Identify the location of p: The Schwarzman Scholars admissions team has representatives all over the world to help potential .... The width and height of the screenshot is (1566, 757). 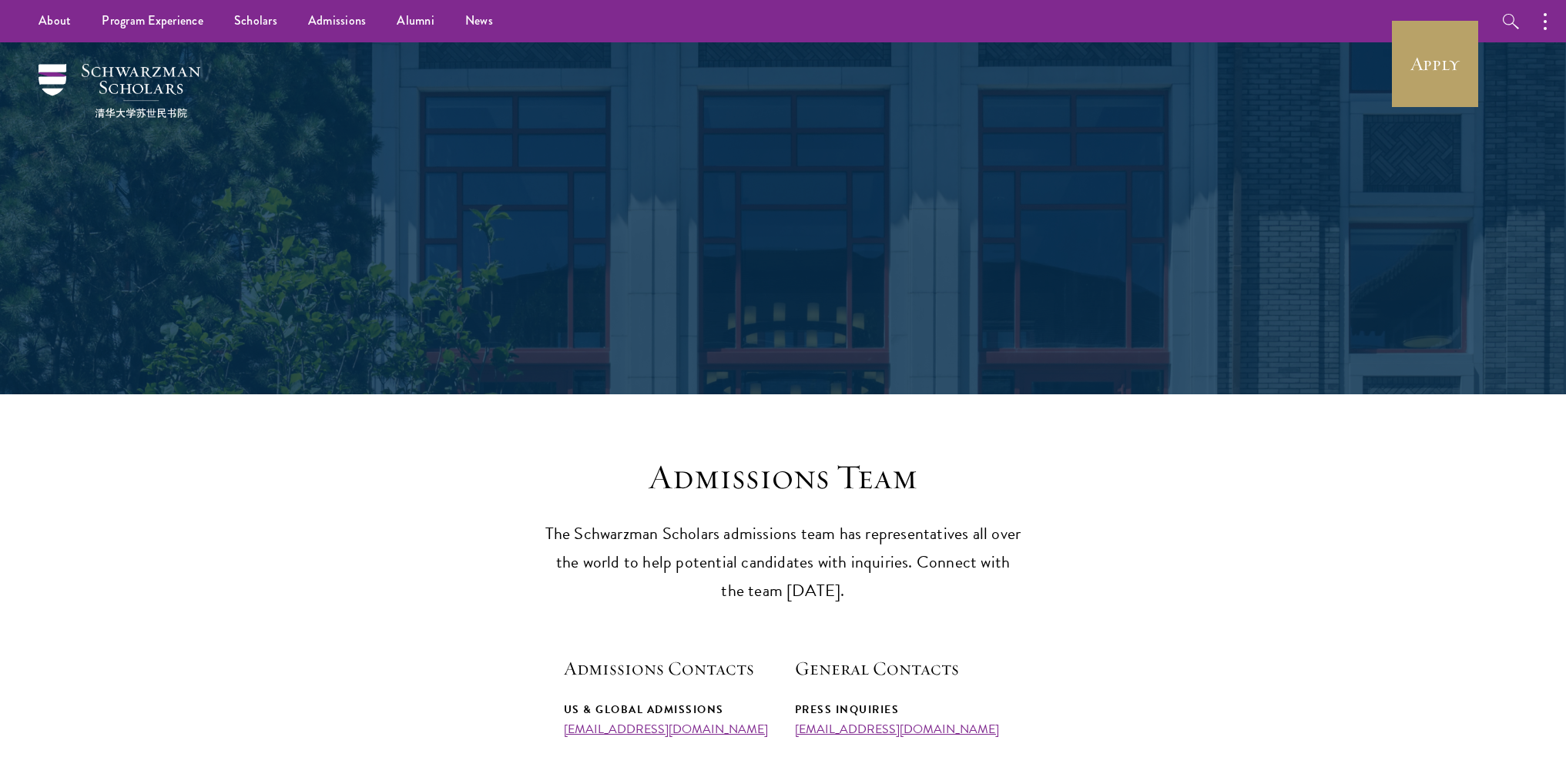
(783, 562).